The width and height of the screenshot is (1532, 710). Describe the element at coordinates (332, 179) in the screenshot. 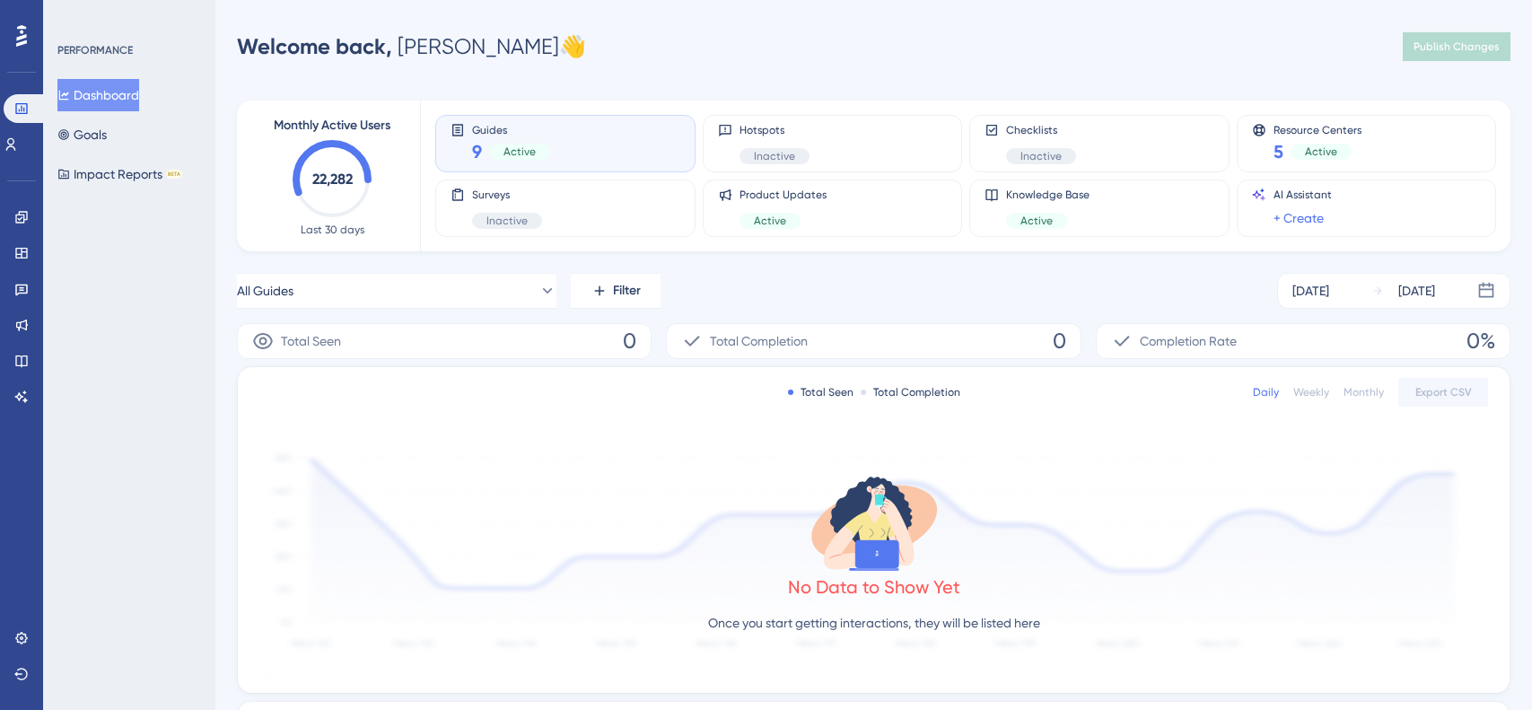

I see `text: 22,282` at that location.